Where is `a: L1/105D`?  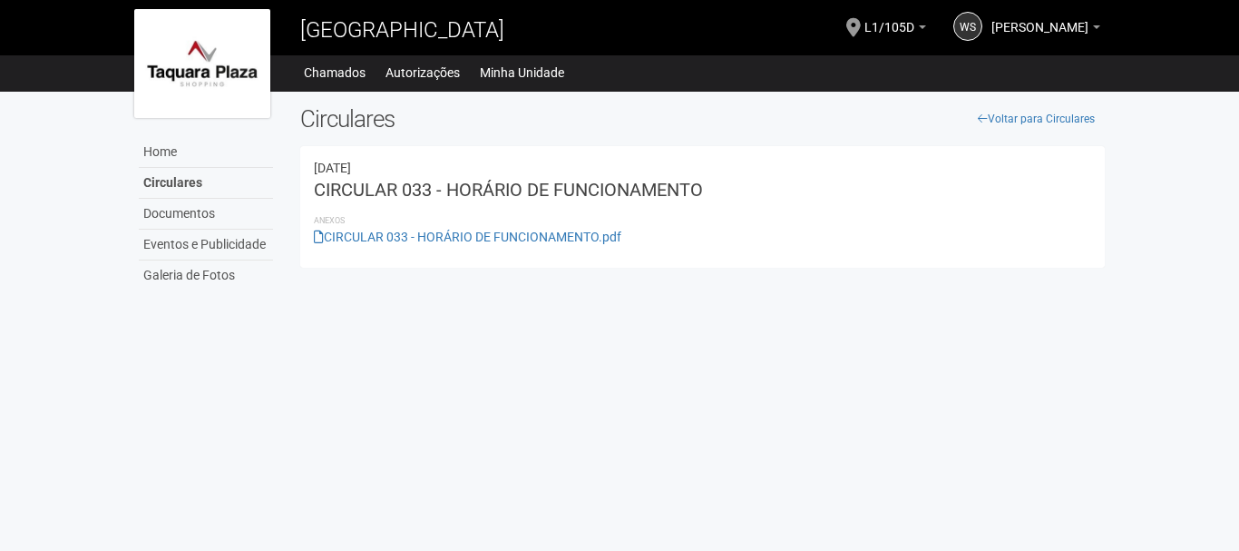 a: L1/105D is located at coordinates (895, 30).